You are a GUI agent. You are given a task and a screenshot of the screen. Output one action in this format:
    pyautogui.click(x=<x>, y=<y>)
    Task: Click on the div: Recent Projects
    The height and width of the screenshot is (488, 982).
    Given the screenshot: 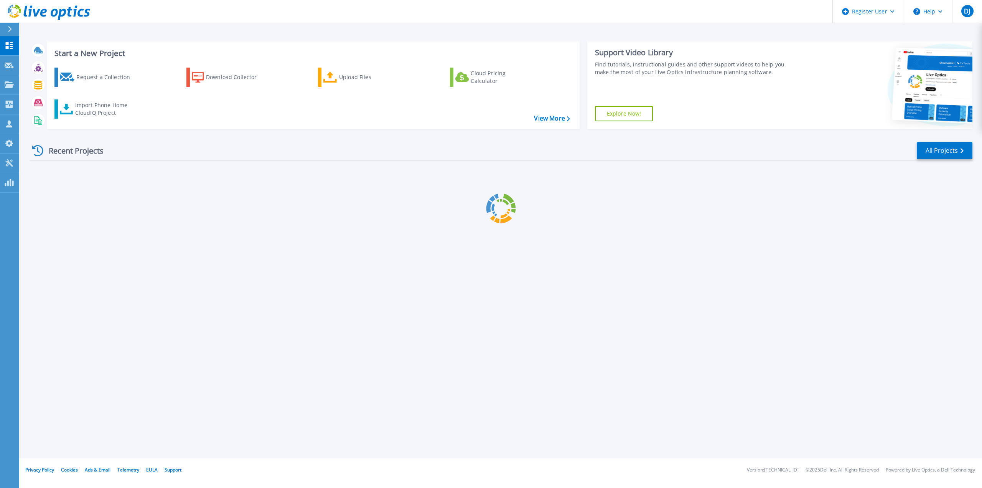 What is the action you would take?
    pyautogui.click(x=72, y=150)
    